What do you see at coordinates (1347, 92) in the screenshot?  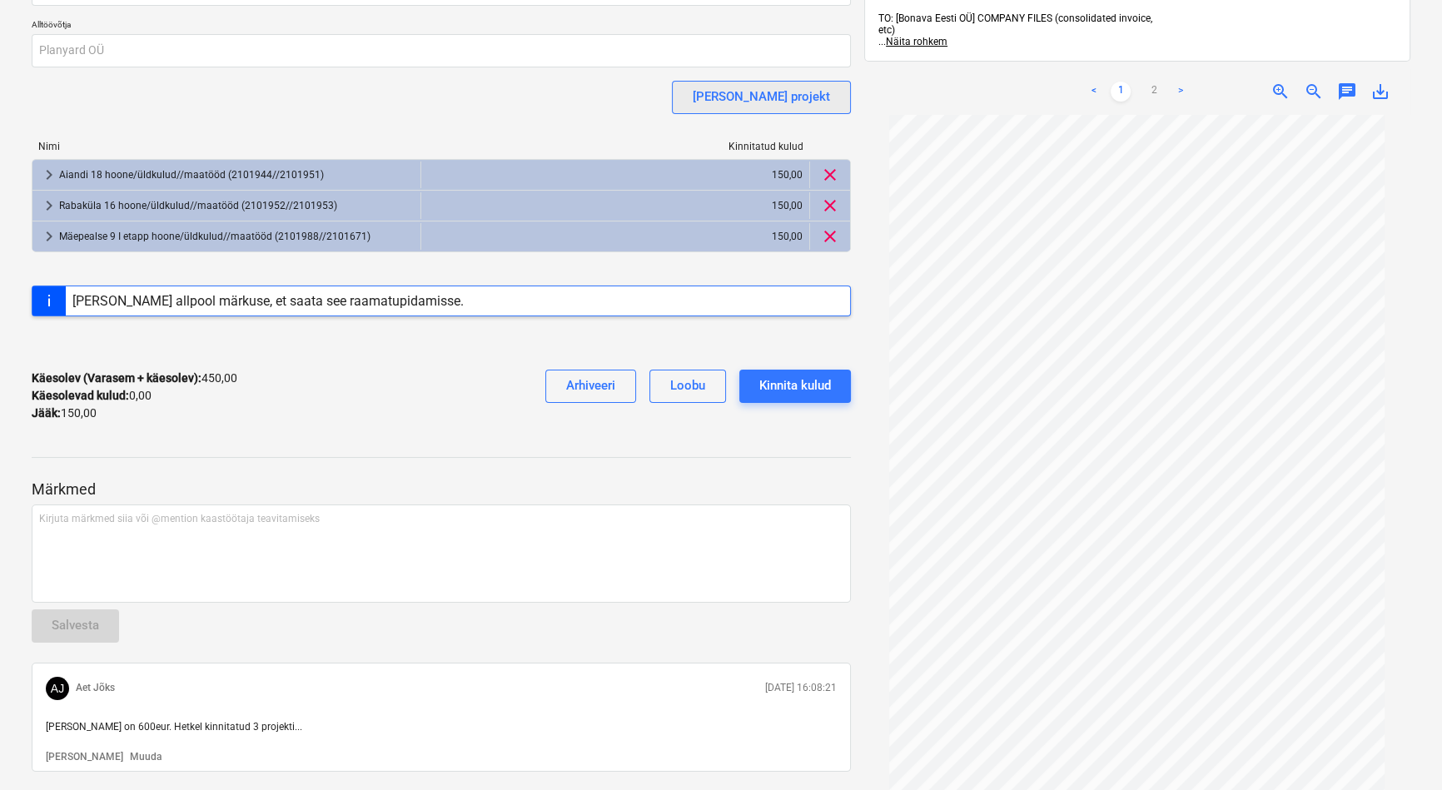 I see `span: chat` at bounding box center [1347, 92].